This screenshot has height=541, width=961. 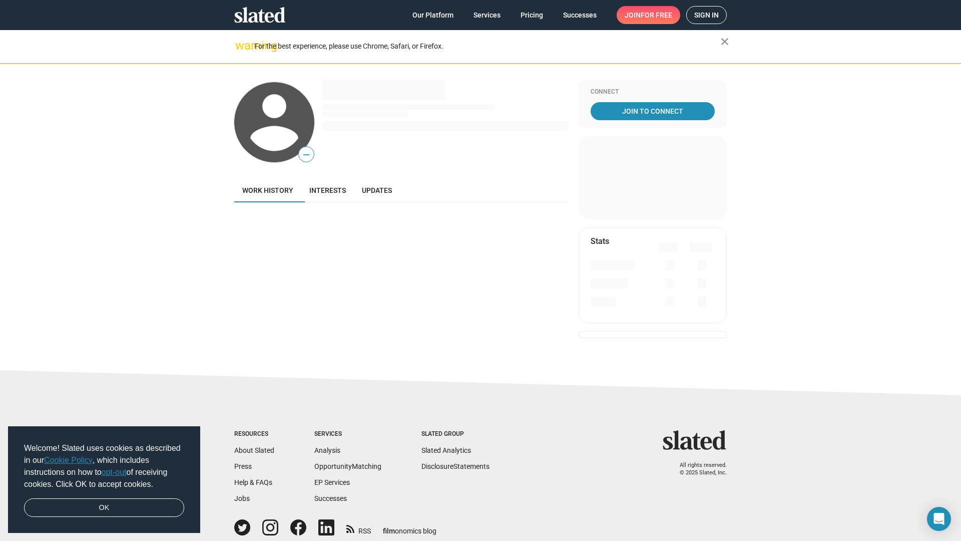 What do you see at coordinates (104, 508) in the screenshot?
I see `a: dismiss cookie message` at bounding box center [104, 508].